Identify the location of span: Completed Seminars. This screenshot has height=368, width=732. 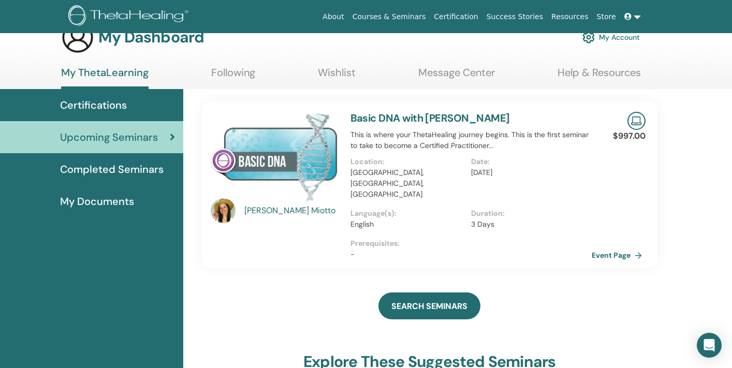
(112, 169).